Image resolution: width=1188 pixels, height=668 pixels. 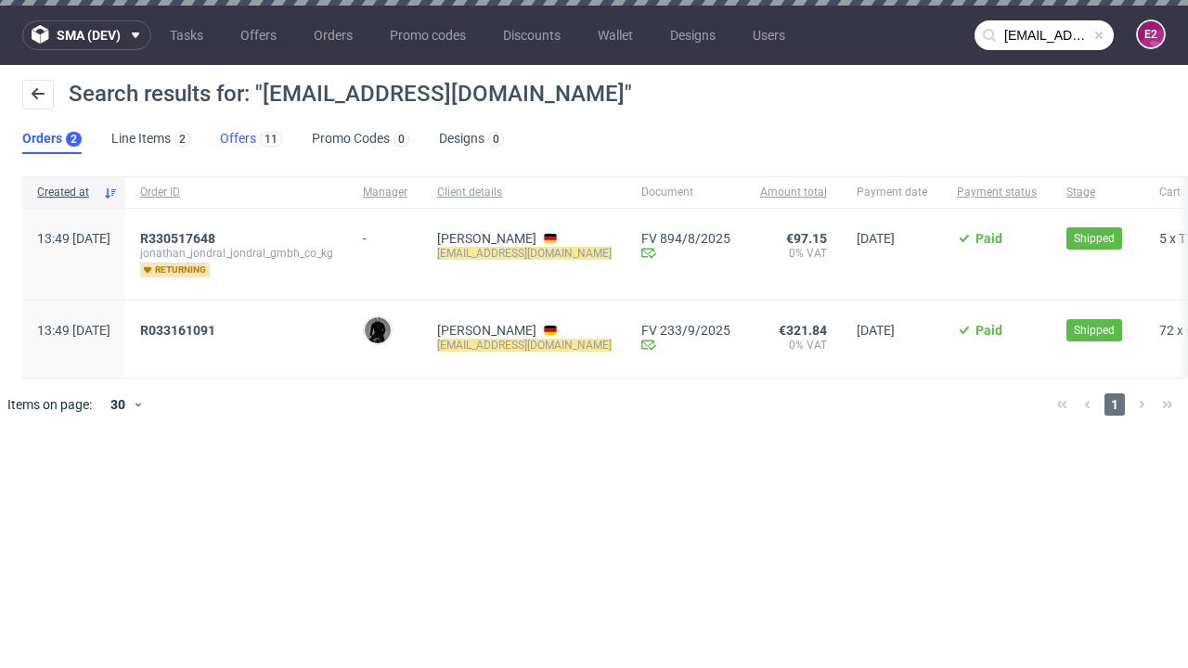 What do you see at coordinates (187, 35) in the screenshot?
I see `a: Tasks` at bounding box center [187, 35].